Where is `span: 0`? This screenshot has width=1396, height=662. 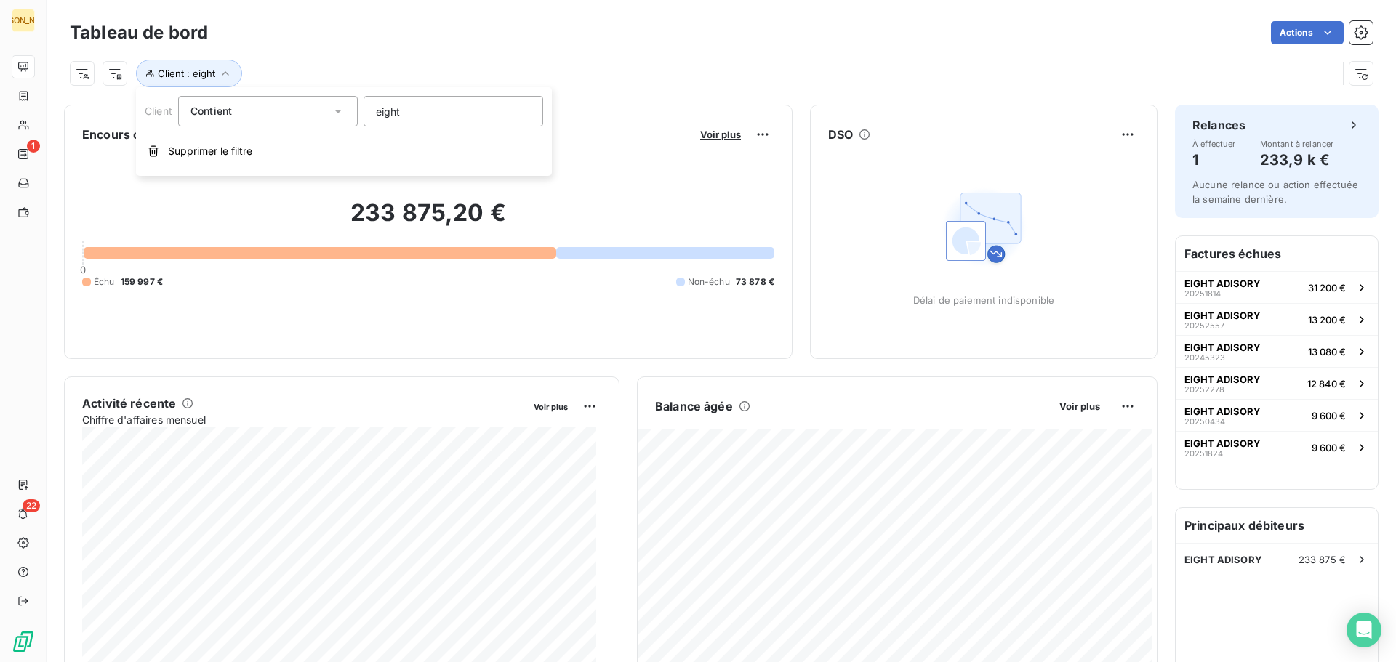
span: 0 is located at coordinates (83, 270).